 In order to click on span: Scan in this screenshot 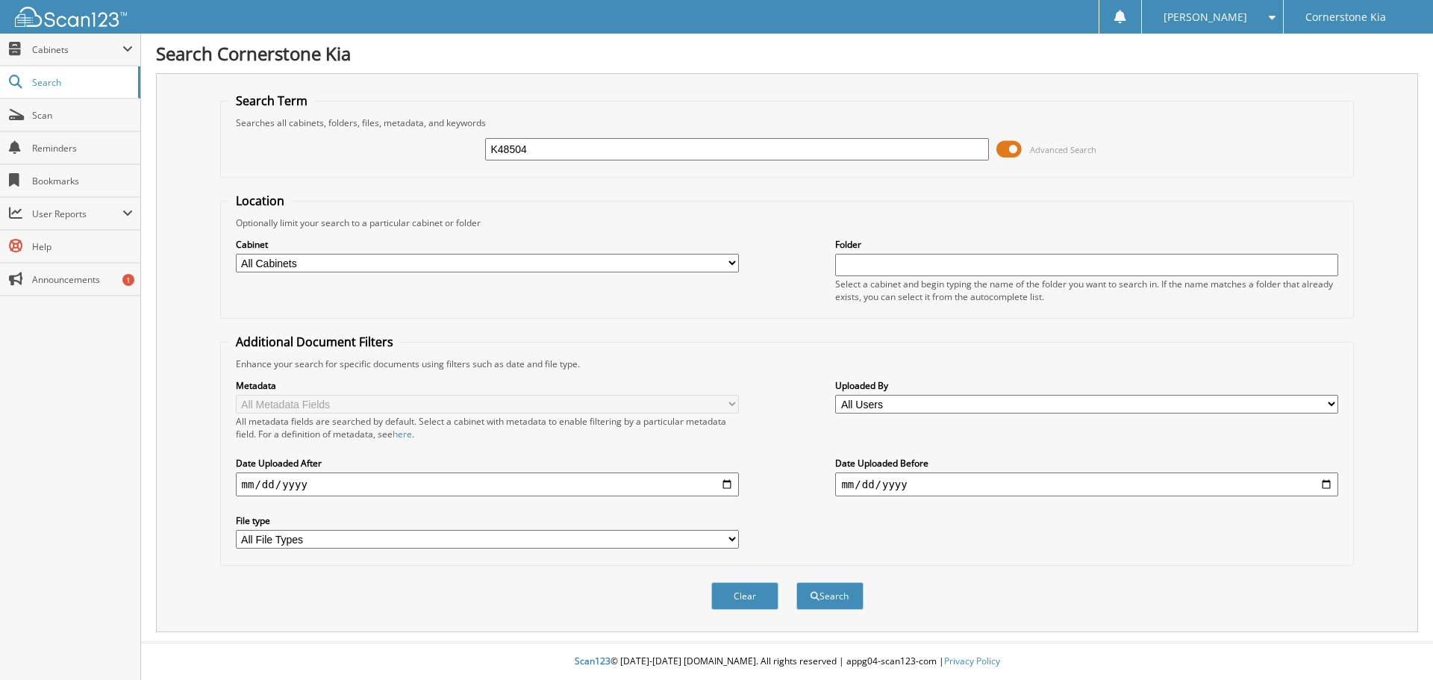, I will do `click(82, 115)`.